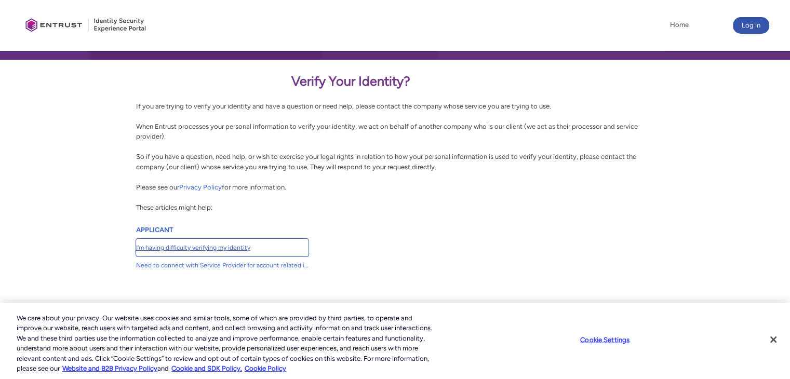 This screenshot has height=379, width=790. What do you see at coordinates (222, 248) in the screenshot?
I see `a: I’m having difficulty verifying my identity` at bounding box center [222, 248].